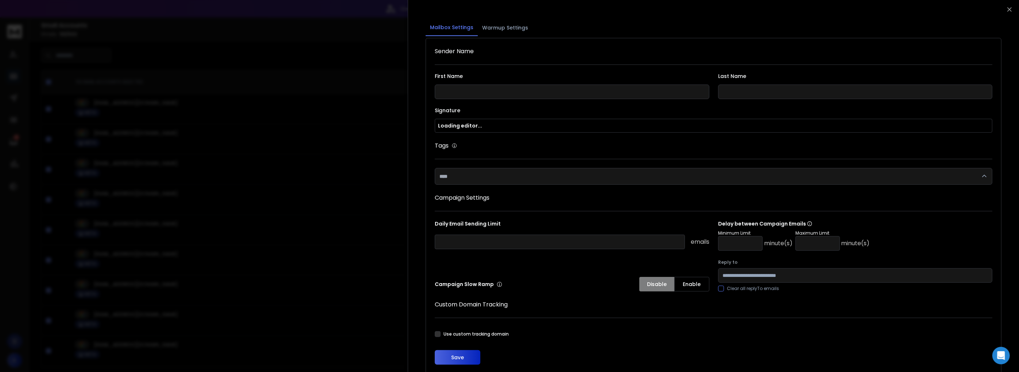  Describe the element at coordinates (832, 233) in the screenshot. I see `p: Maximum Limit` at that location.